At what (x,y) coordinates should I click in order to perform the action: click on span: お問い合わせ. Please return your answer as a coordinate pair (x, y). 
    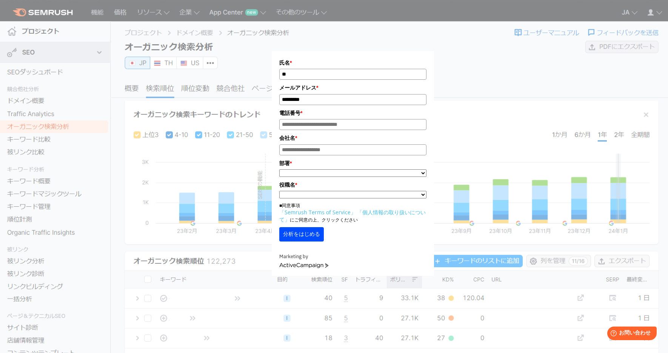
    Looking at the image, I should click on (34, 9).